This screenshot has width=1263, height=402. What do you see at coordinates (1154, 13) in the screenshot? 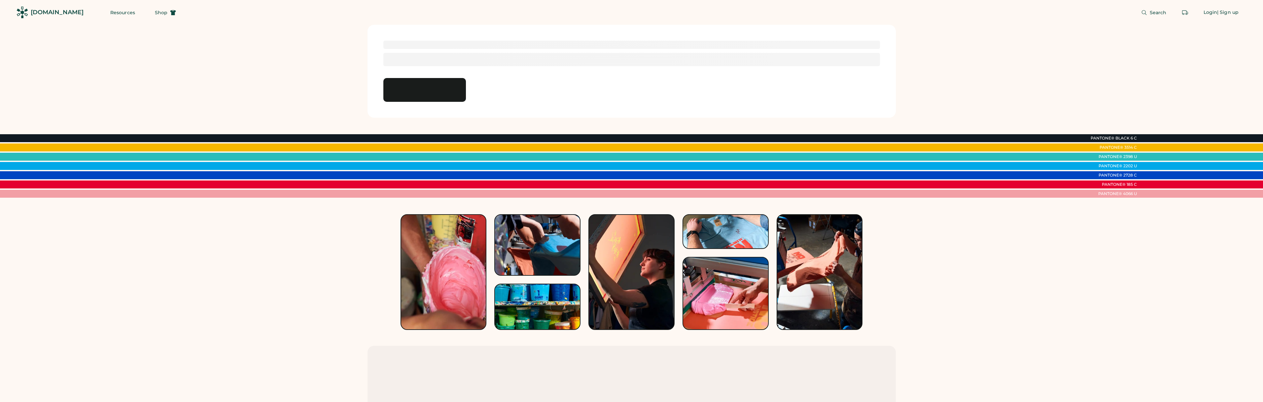
I see `button: Search` at bounding box center [1154, 13].